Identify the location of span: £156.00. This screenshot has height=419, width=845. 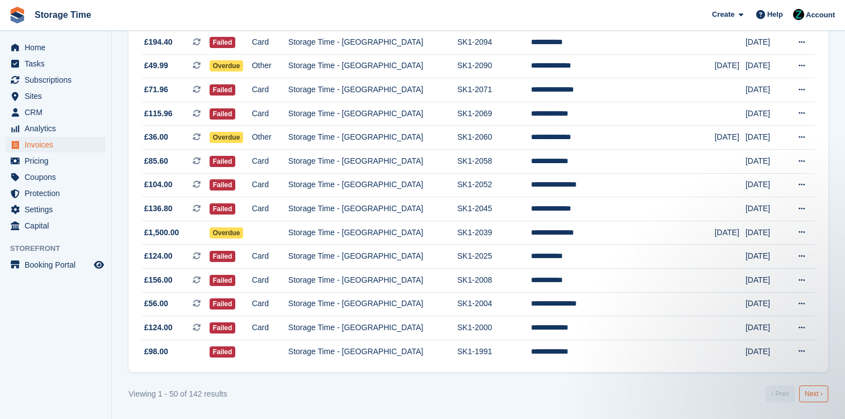
(158, 280).